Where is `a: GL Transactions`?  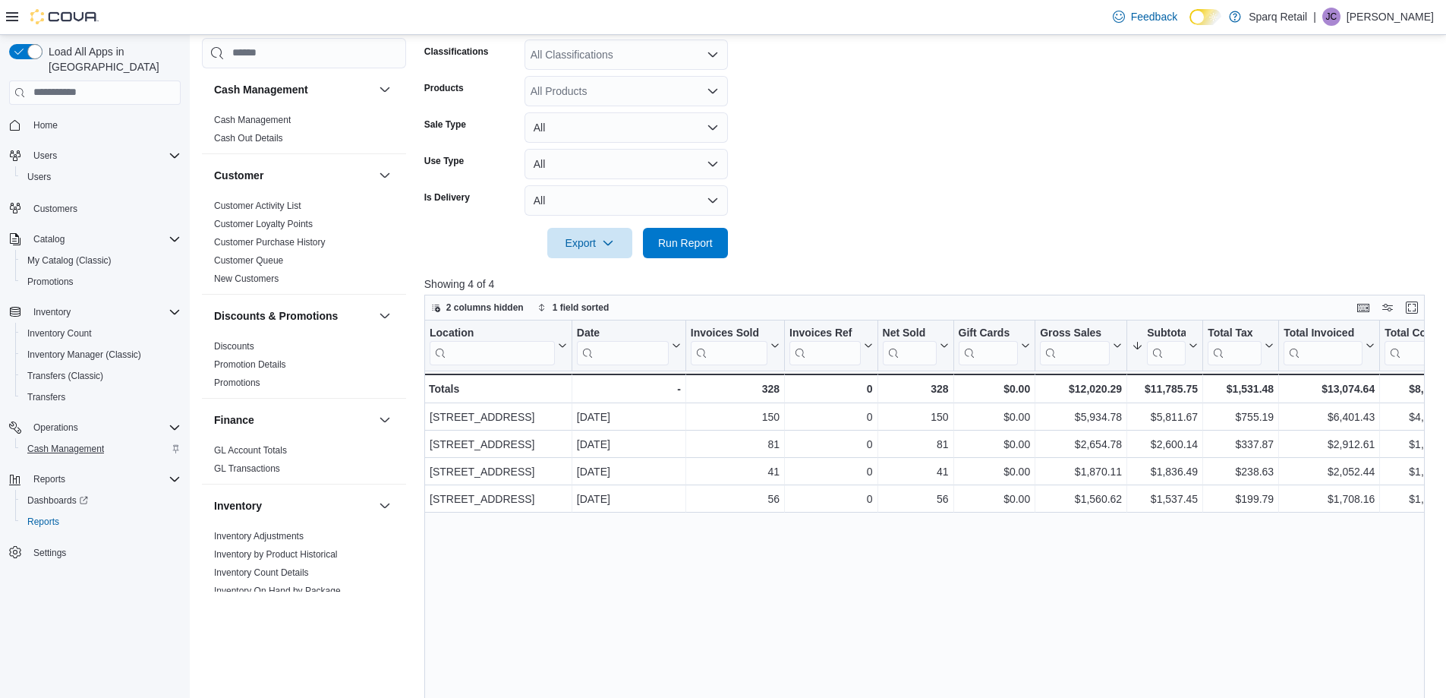 a: GL Transactions is located at coordinates (247, 468).